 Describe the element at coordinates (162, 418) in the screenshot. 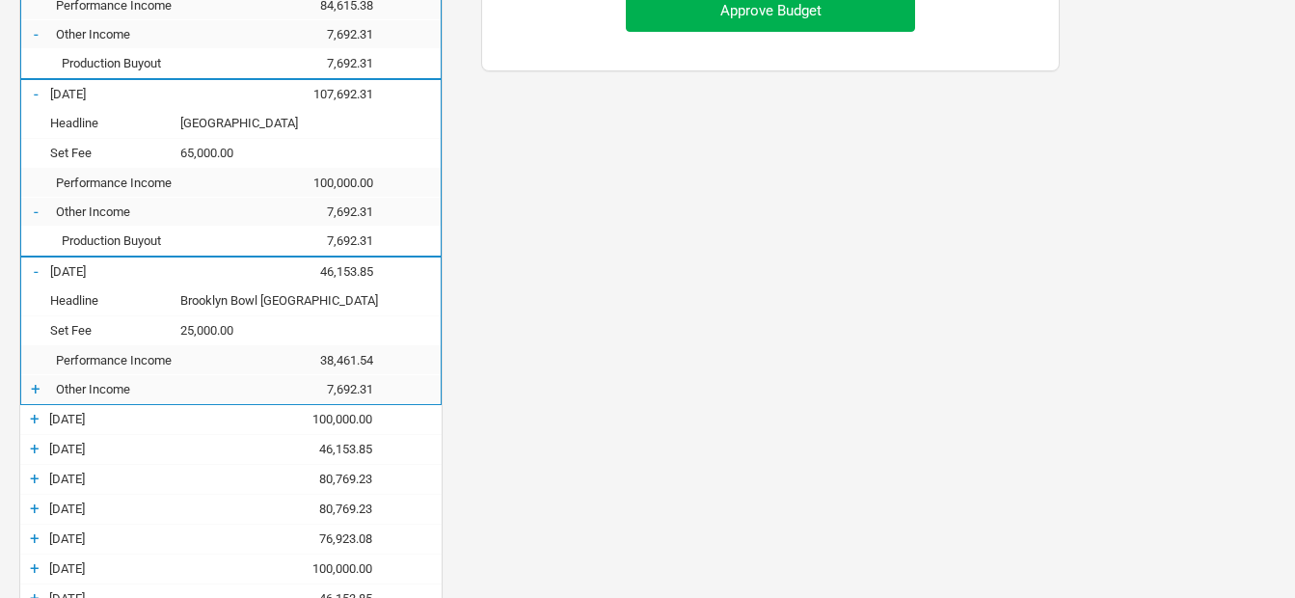

I see `div: 23-Aug-25` at that location.